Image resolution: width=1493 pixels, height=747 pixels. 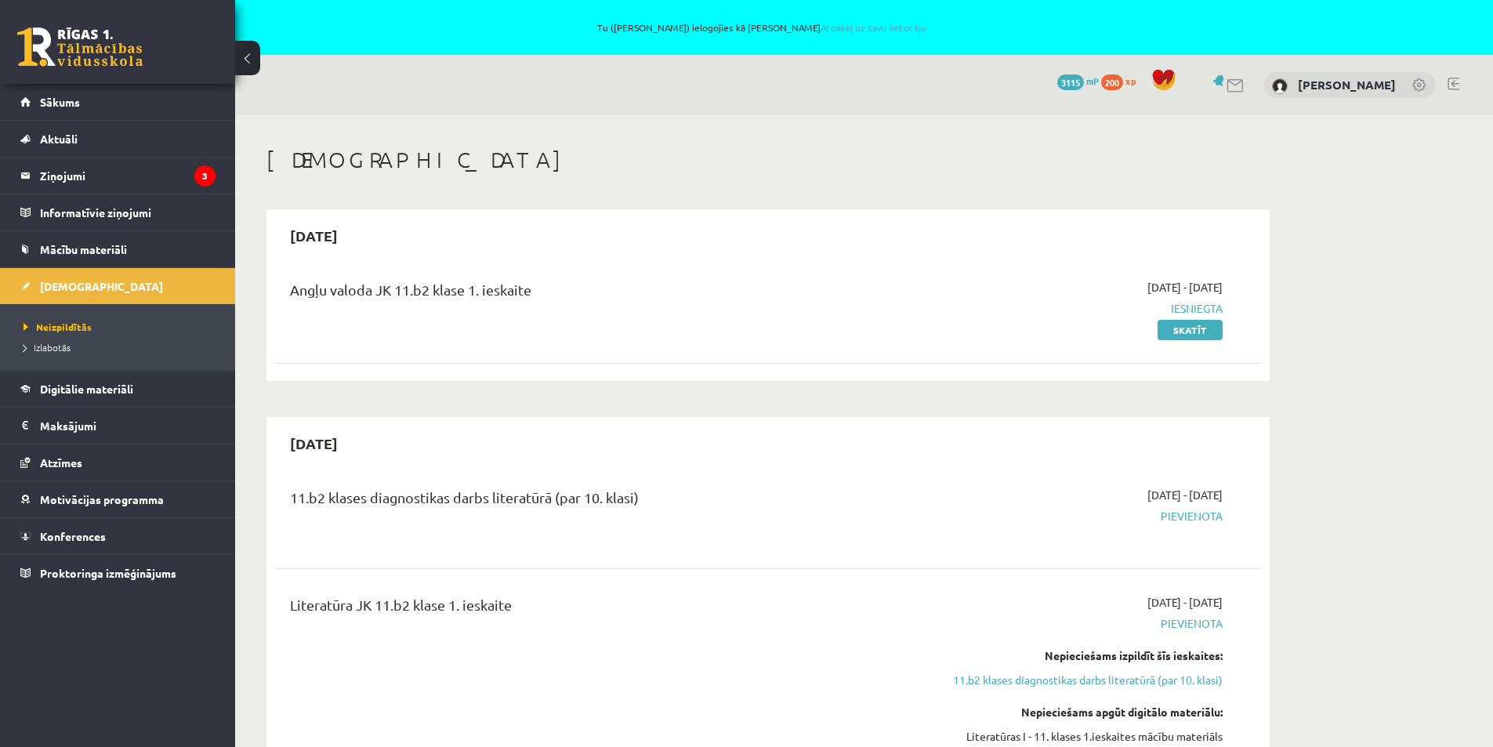 What do you see at coordinates (118, 249) in the screenshot?
I see `a: Mācību materiāli` at bounding box center [118, 249].